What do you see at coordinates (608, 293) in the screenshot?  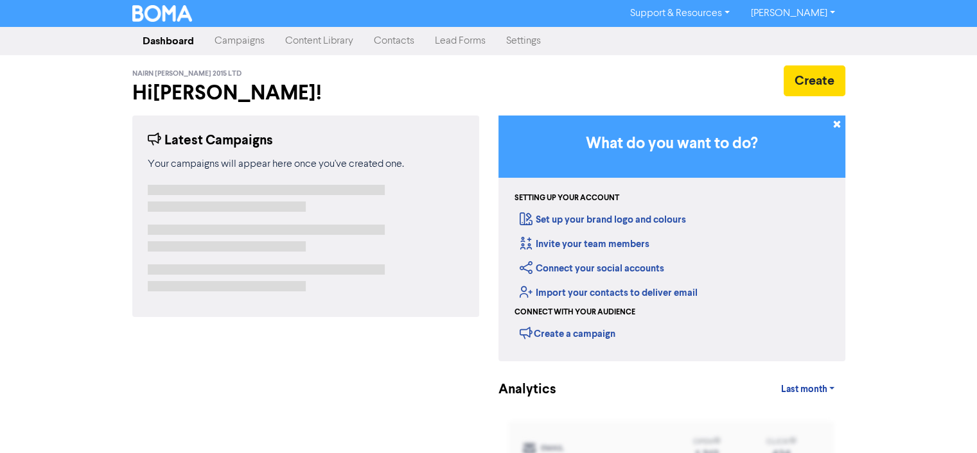 I see `a: Import your contacts to deliver email` at bounding box center [608, 293].